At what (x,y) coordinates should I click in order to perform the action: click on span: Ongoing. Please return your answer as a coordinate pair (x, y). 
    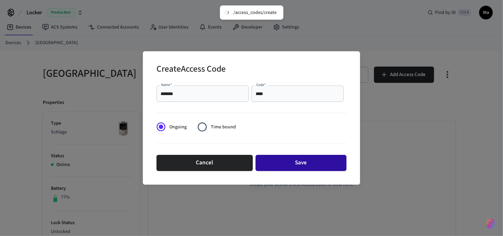
    Looking at the image, I should click on (178, 127).